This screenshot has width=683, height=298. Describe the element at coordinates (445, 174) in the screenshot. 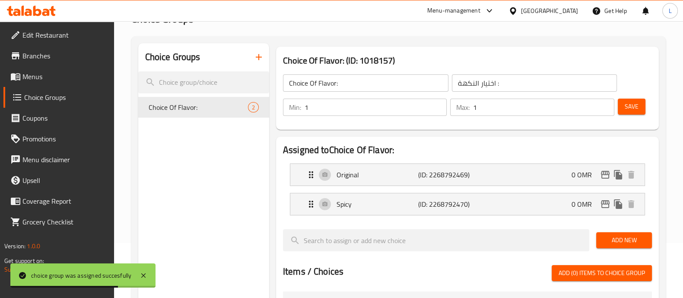

I see `p: (ID: 2268792469)` at that location.